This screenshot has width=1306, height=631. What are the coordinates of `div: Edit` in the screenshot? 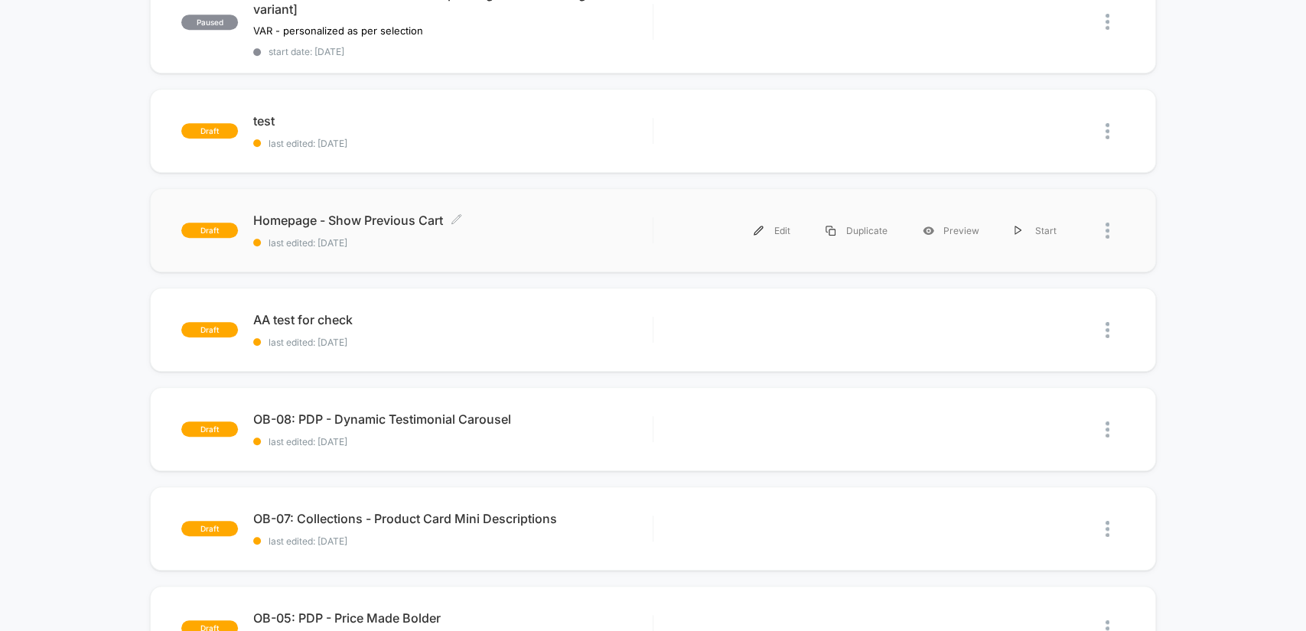 It's located at (772, 230).